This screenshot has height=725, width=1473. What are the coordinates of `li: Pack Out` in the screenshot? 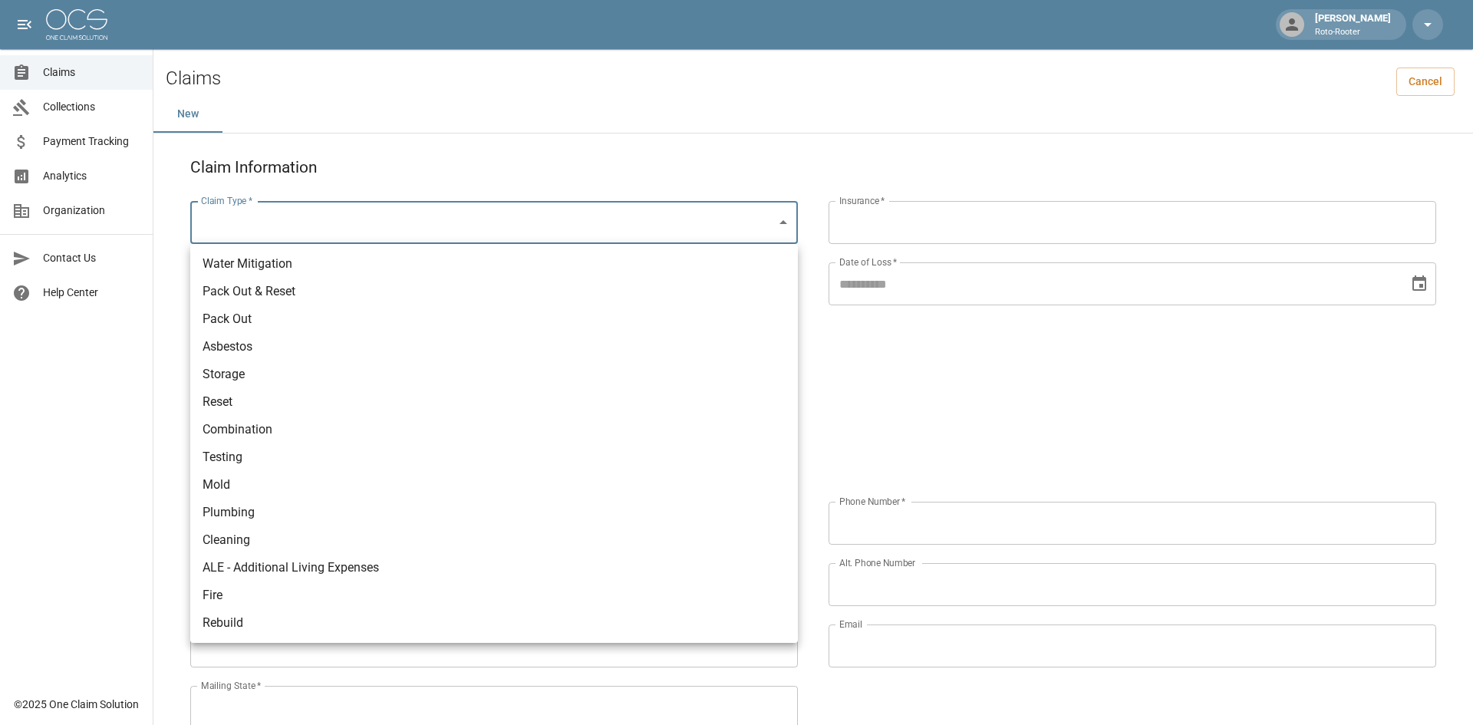 It's located at (494, 319).